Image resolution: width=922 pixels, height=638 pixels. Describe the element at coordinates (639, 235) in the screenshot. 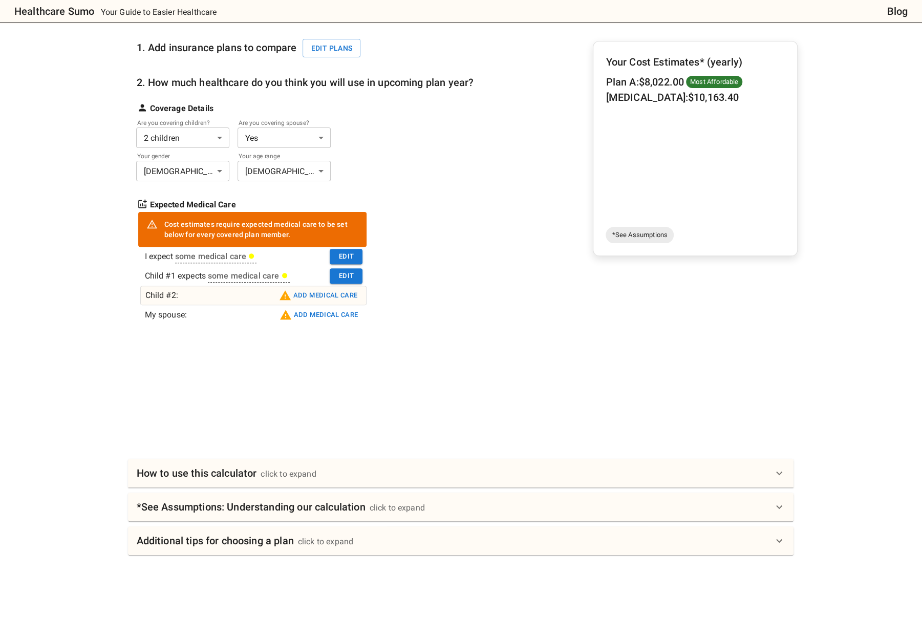

I see `a: *See Assumptions` at that location.